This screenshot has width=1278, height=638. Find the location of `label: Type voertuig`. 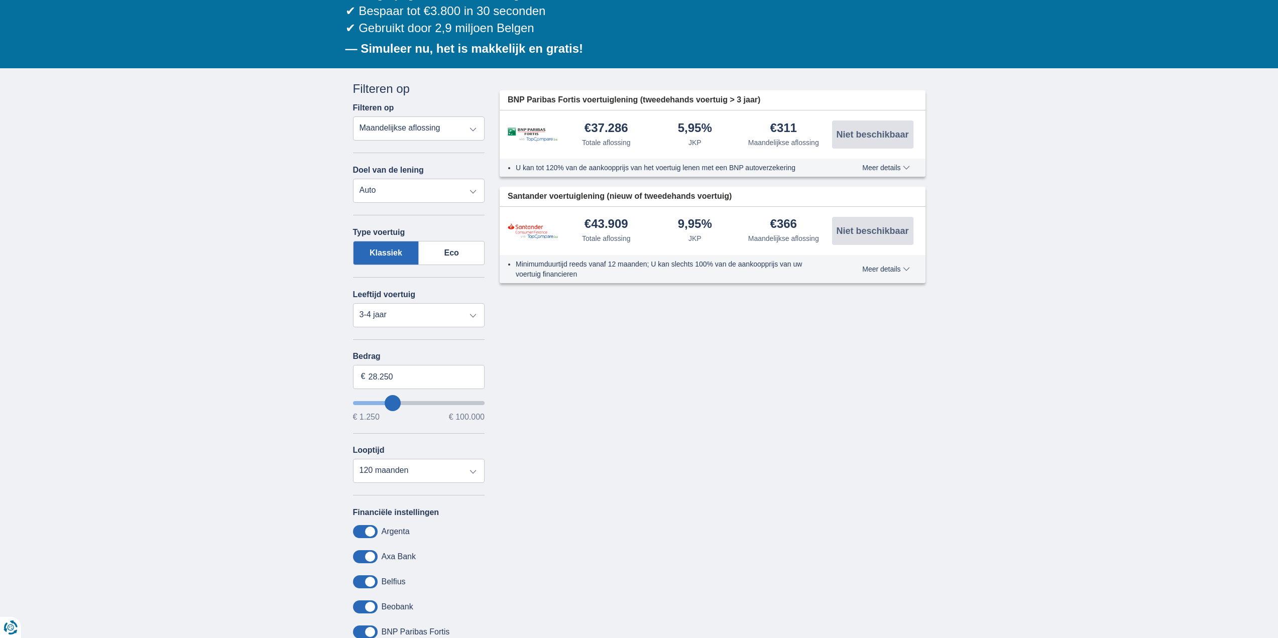

label: Type voertuig is located at coordinates (379, 232).